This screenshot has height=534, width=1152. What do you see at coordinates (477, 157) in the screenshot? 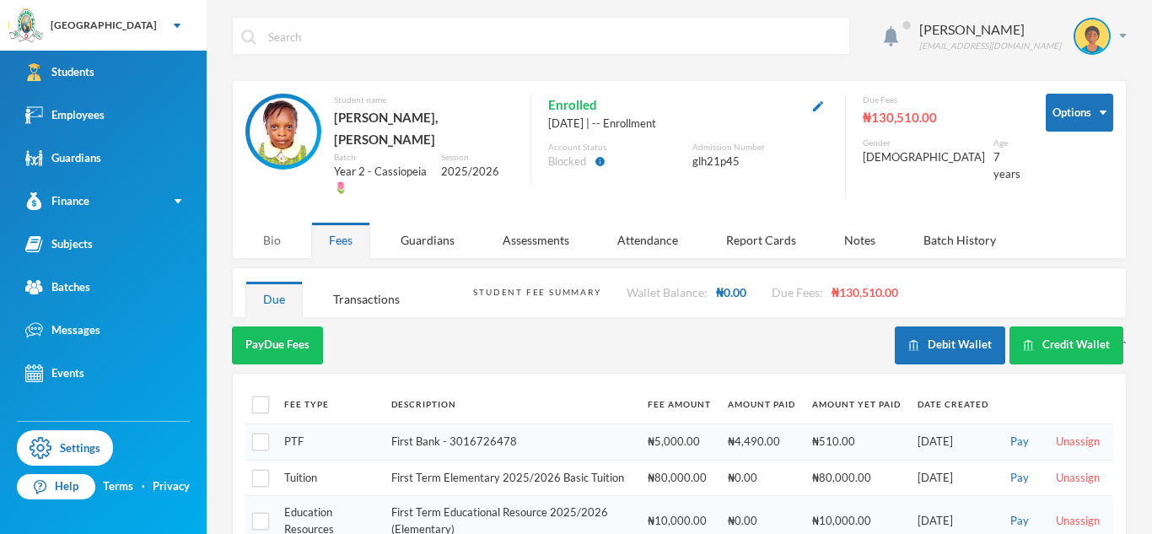
I see `div: Session` at bounding box center [477, 157].